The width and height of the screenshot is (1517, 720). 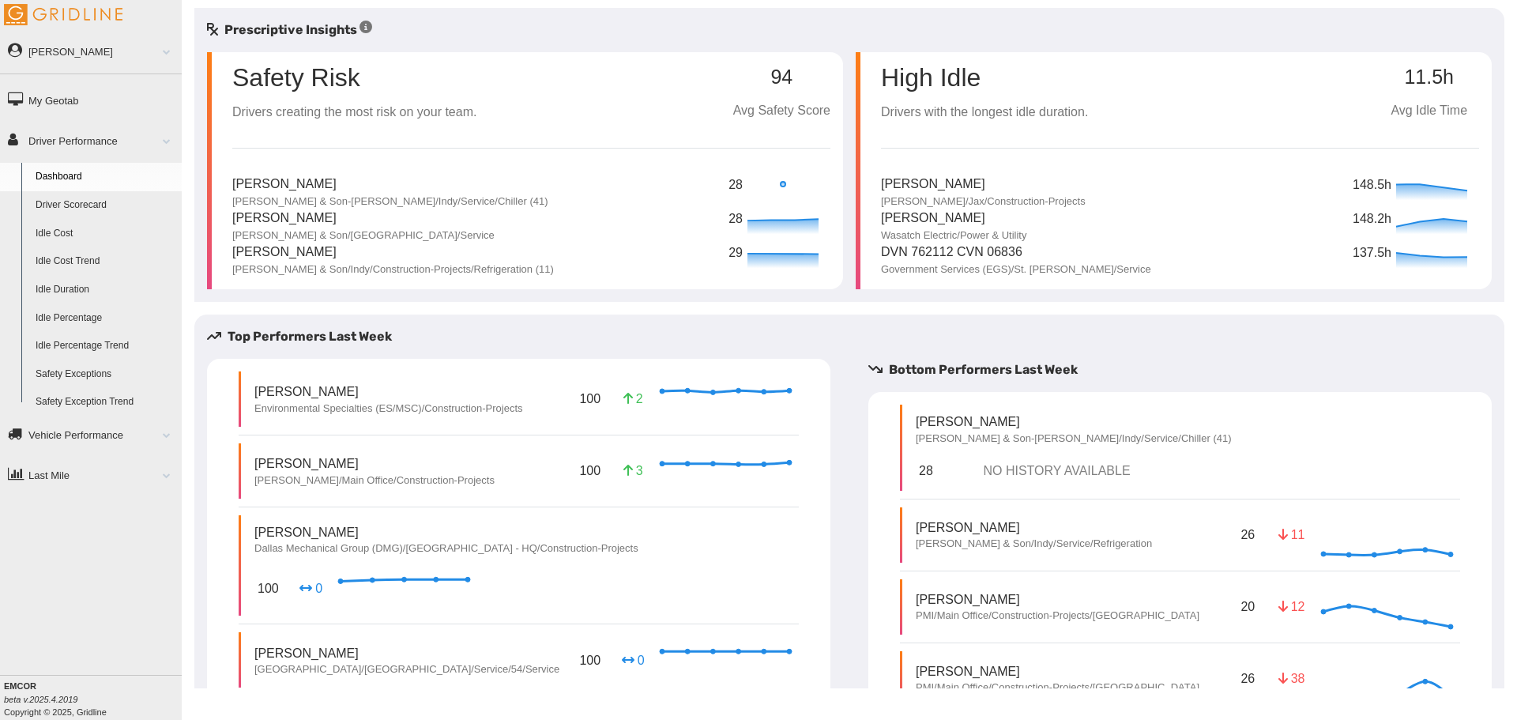 I want to click on p: 38, so click(x=1291, y=678).